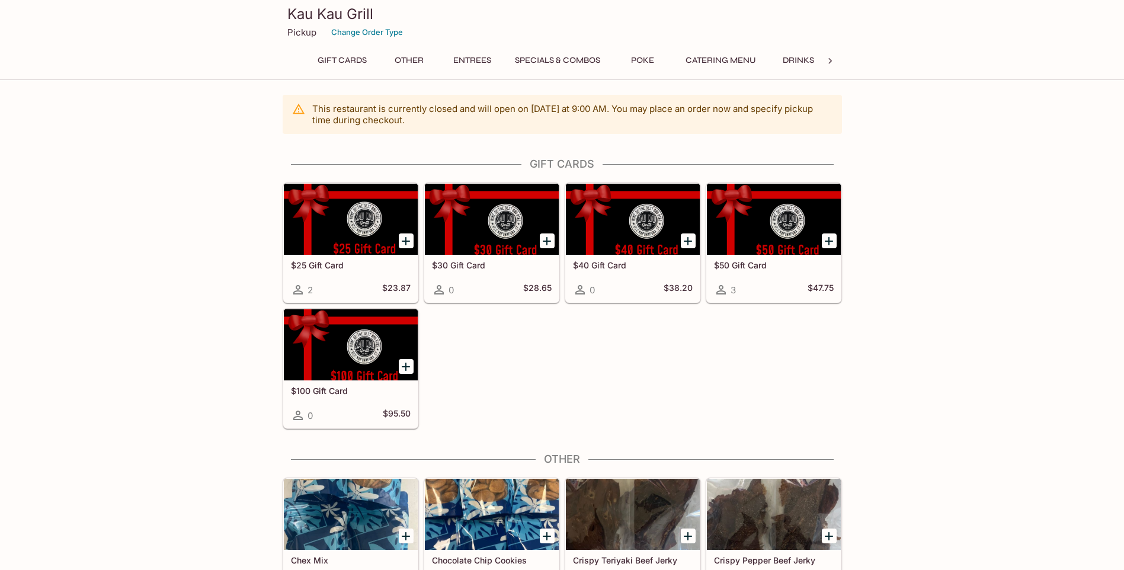 Image resolution: width=1124 pixels, height=570 pixels. I want to click on div: $25 Gift Card, so click(351, 219).